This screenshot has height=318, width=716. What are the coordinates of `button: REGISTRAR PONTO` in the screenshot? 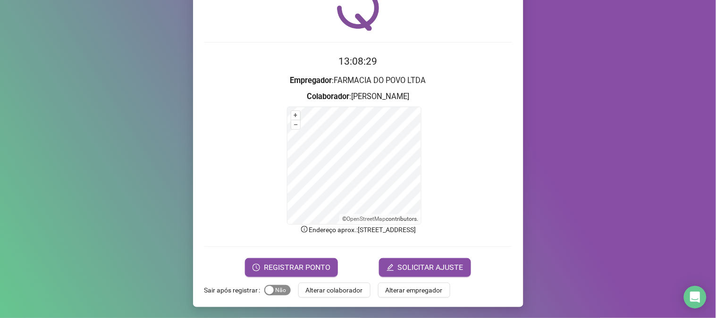 It's located at (291, 268).